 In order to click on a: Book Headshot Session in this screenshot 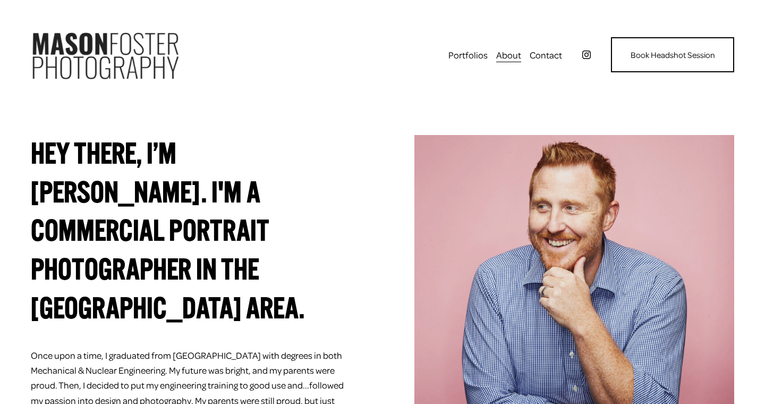, I will do `click(672, 55)`.